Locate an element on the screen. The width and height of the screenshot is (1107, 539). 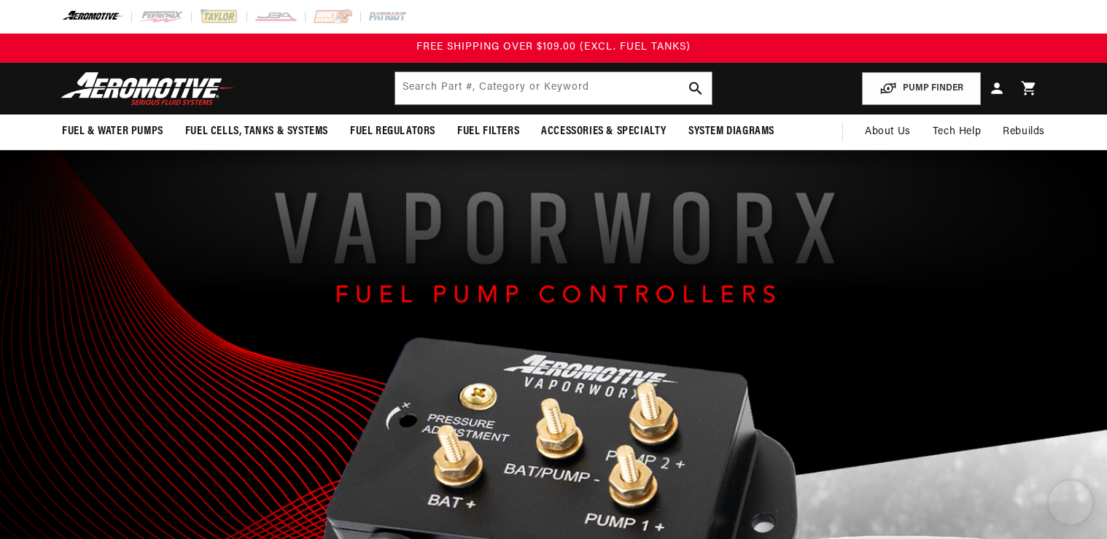
span: Fuel & Water Pumps is located at coordinates (112, 131).